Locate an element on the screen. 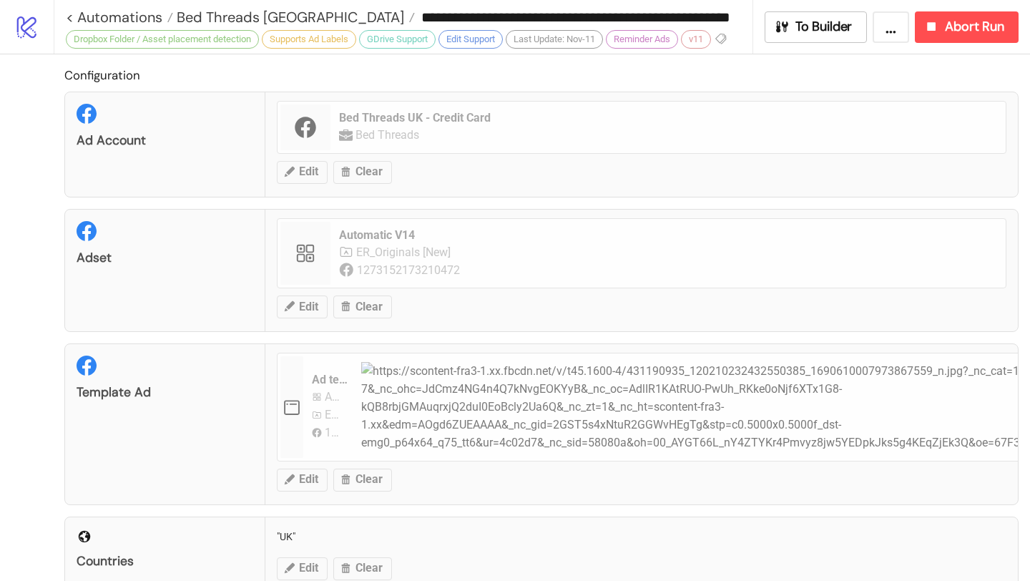  div: v11 is located at coordinates (696, 39).